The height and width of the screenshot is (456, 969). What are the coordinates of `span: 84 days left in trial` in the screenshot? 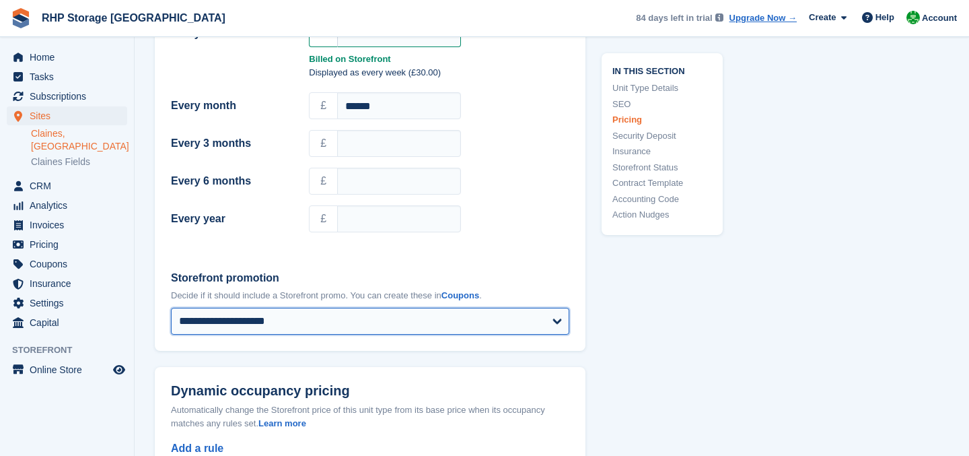 It's located at (674, 18).